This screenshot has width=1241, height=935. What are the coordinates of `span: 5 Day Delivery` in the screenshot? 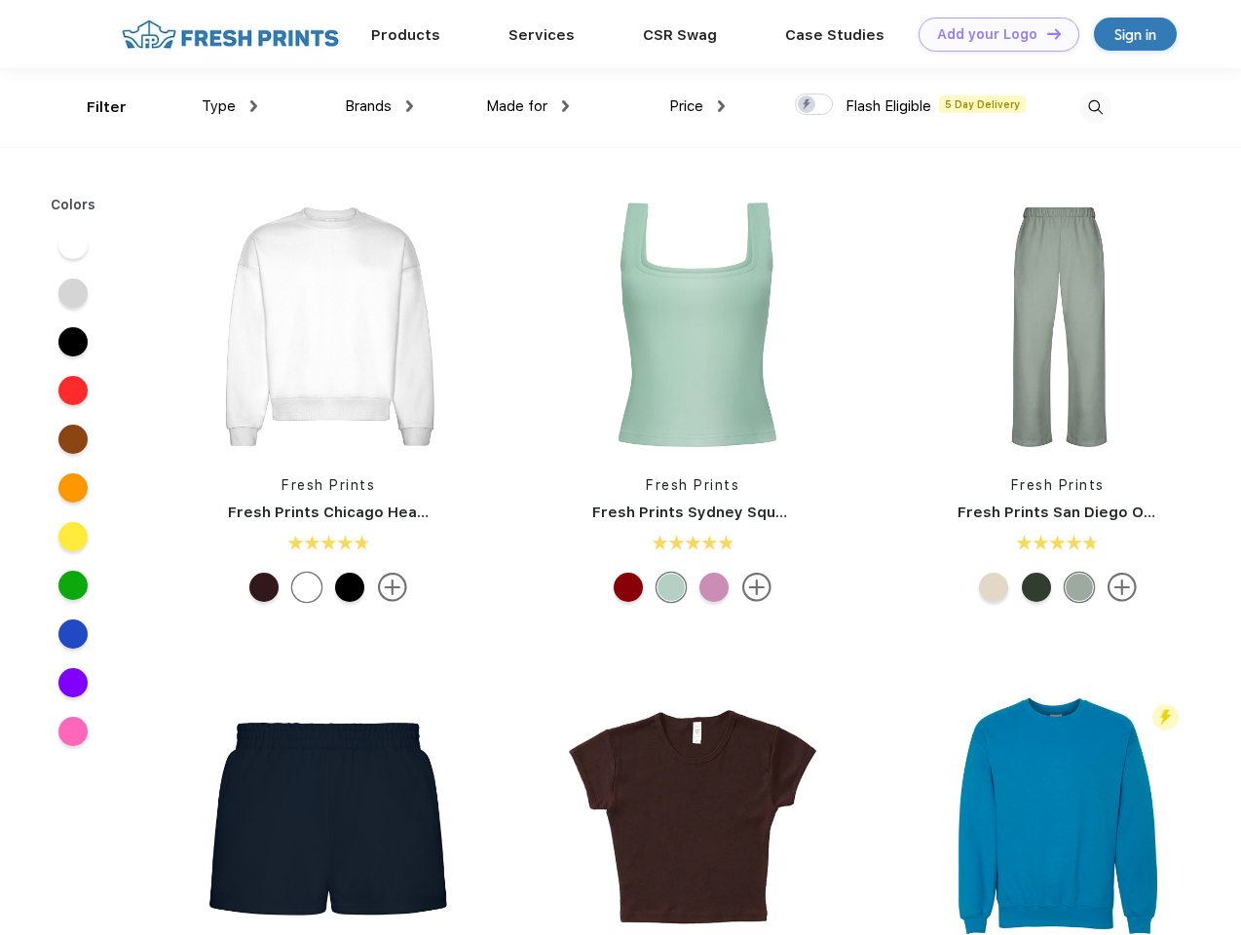 It's located at (982, 104).